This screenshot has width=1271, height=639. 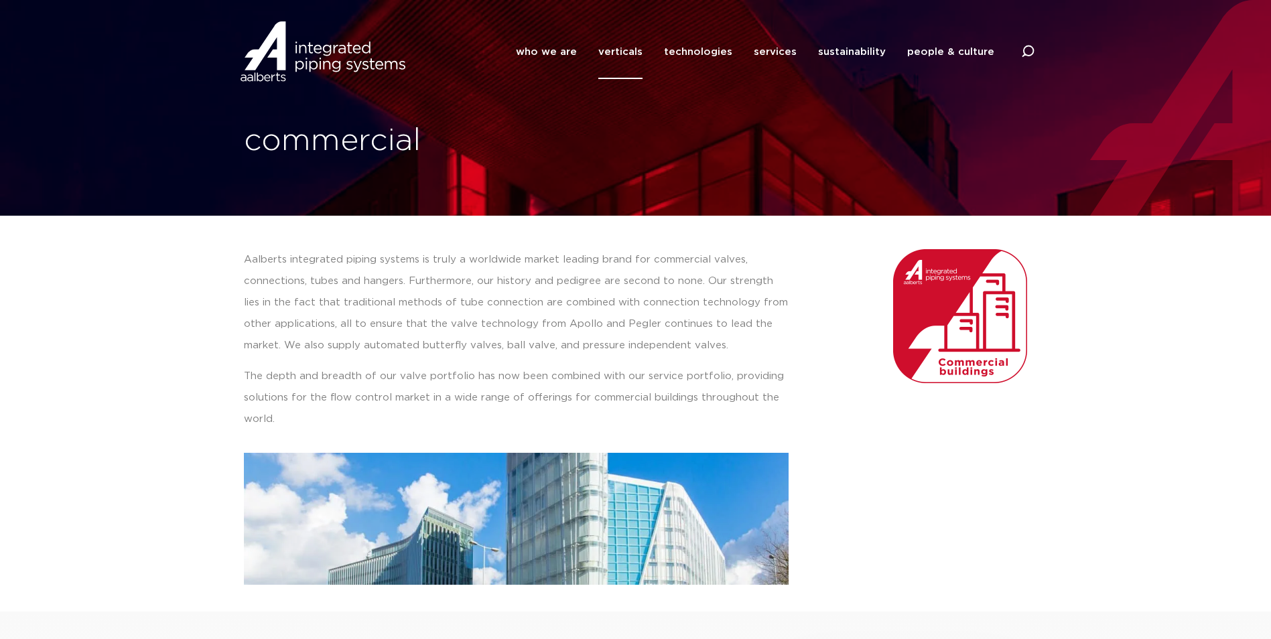 I want to click on h1: commercial, so click(x=436, y=141).